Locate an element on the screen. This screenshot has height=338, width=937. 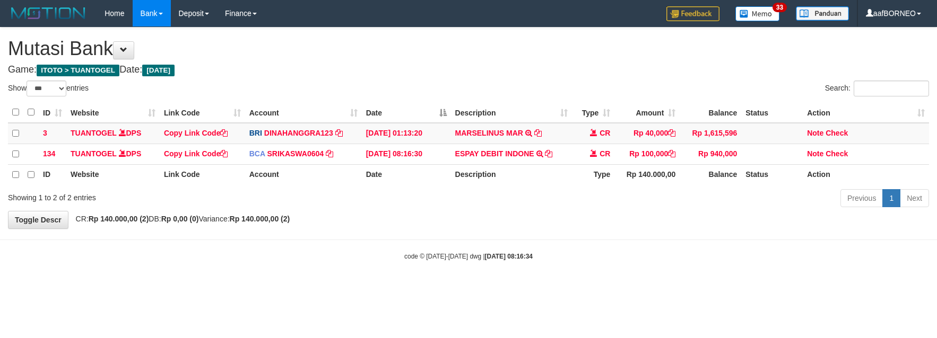
img: panduan.png is located at coordinates (822, 13).